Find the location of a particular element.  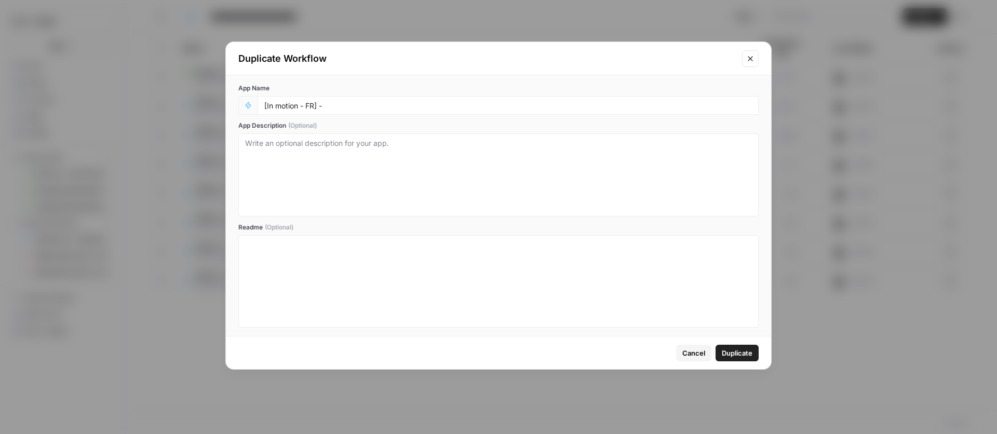

button: Close modal is located at coordinates (751, 59).